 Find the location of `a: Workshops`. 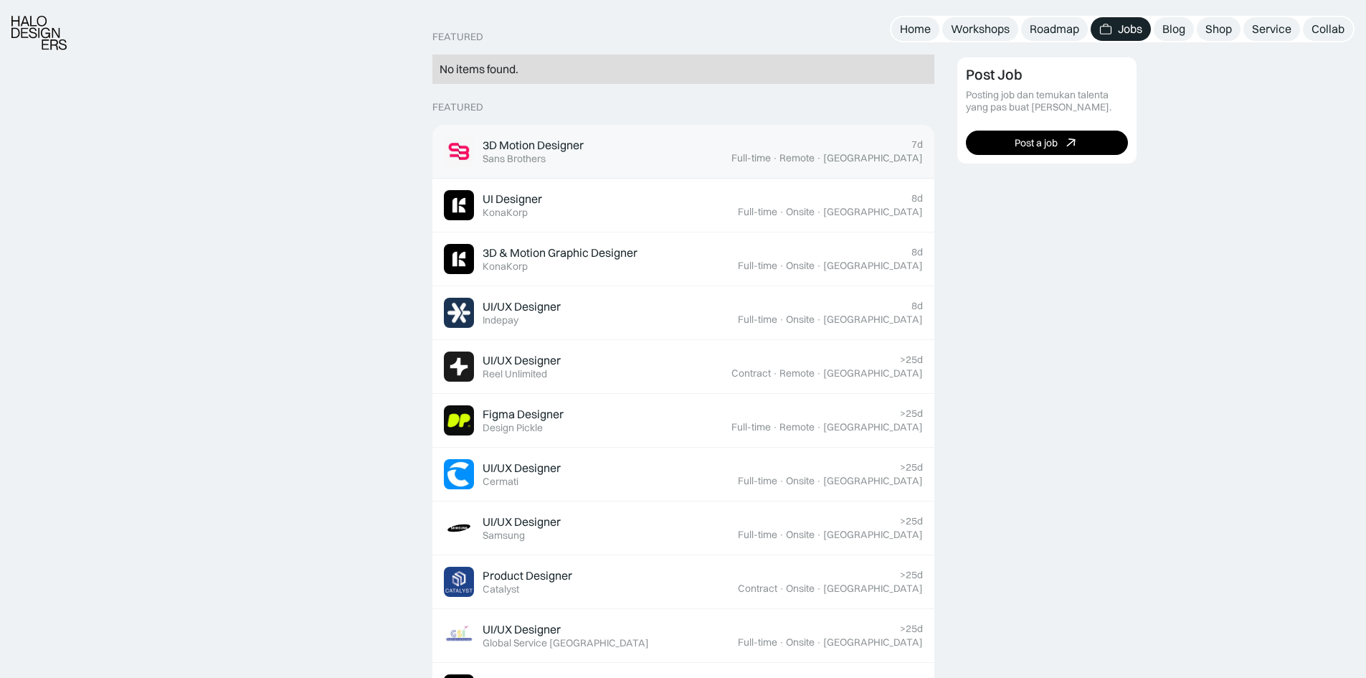

a: Workshops is located at coordinates (980, 29).